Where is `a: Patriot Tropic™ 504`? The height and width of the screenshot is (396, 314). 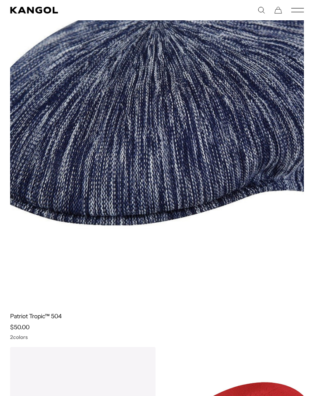
a: Patriot Tropic™ 504 is located at coordinates (36, 316).